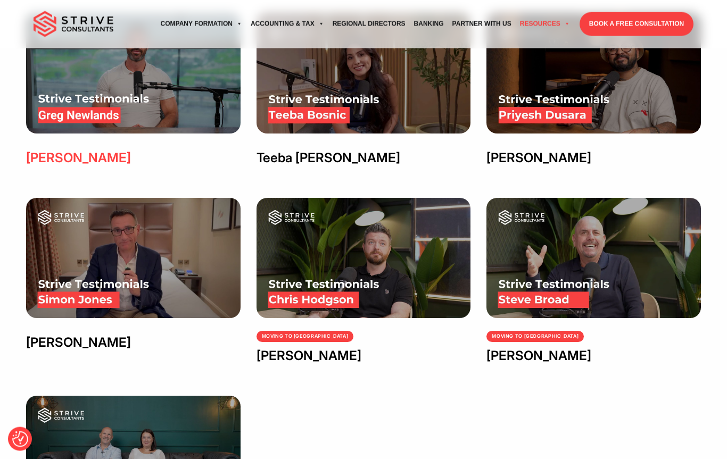 This screenshot has width=727, height=459. What do you see at coordinates (429, 24) in the screenshot?
I see `a: Banking` at bounding box center [429, 24].